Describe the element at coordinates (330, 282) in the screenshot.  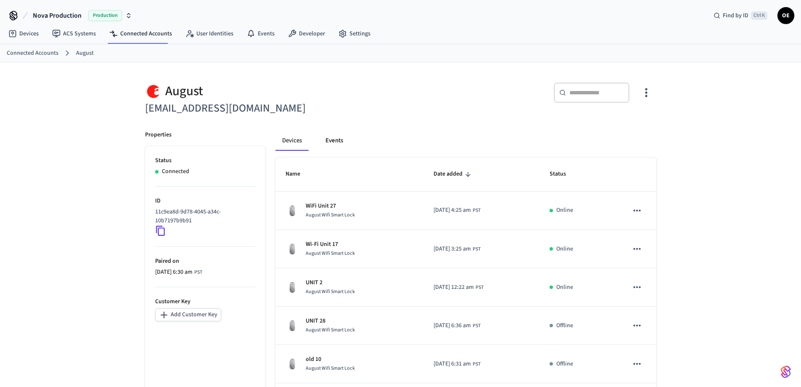
I see `p: UNIT 2` at that location.